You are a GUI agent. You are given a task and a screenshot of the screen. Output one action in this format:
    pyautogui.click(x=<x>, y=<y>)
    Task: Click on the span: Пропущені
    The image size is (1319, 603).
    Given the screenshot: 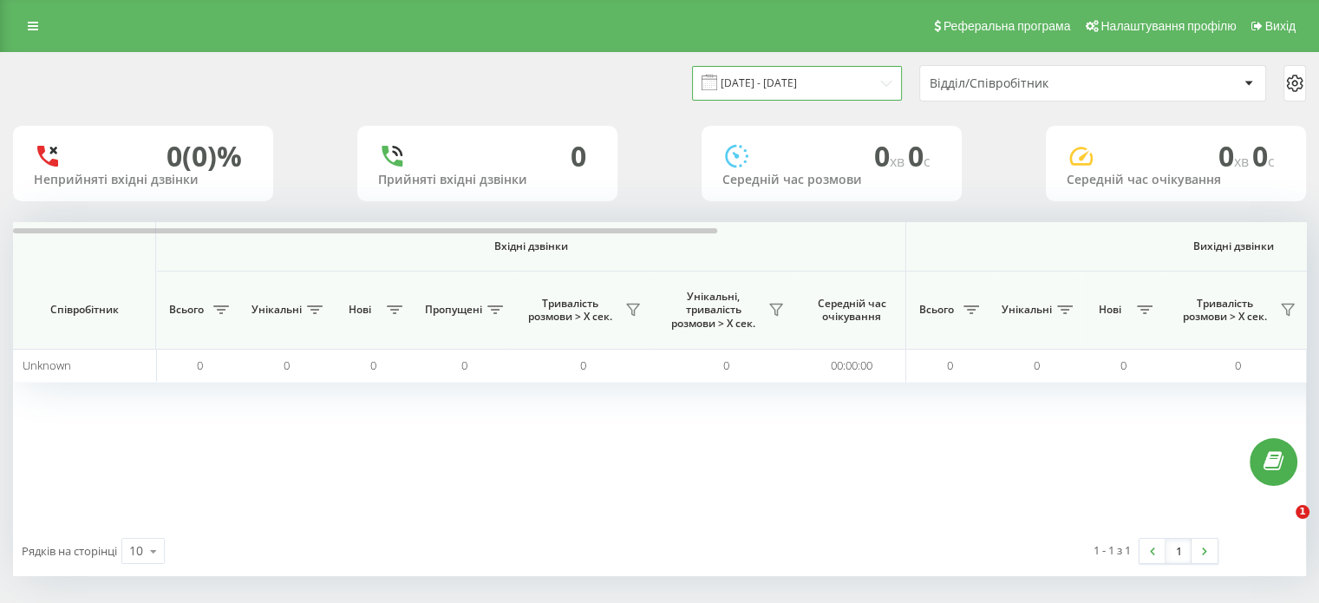 What is the action you would take?
    pyautogui.click(x=453, y=310)
    